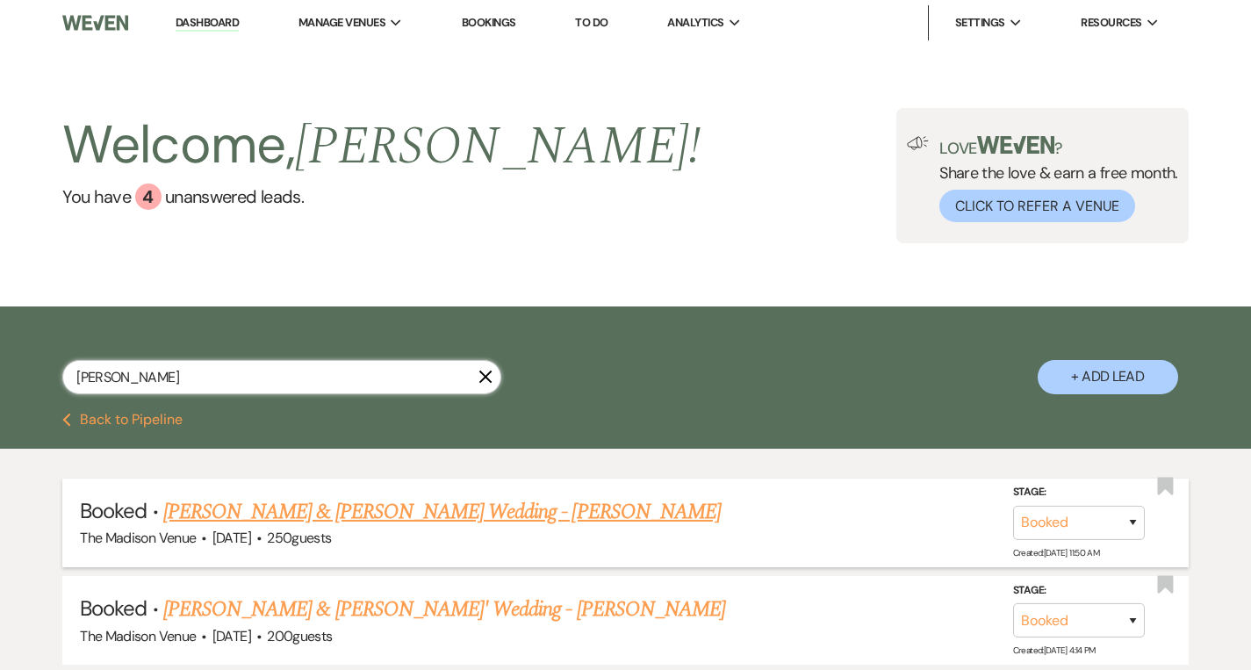 The width and height of the screenshot is (1251, 670). I want to click on a: Bookings, so click(489, 22).